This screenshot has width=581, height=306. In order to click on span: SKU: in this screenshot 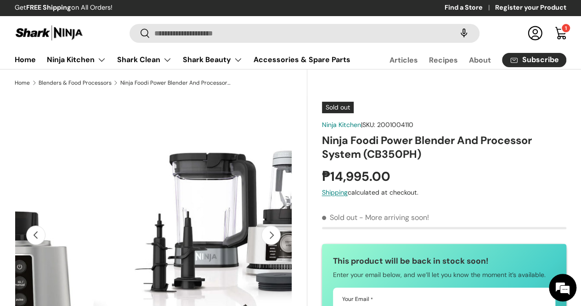, I will do `click(369, 125)`.